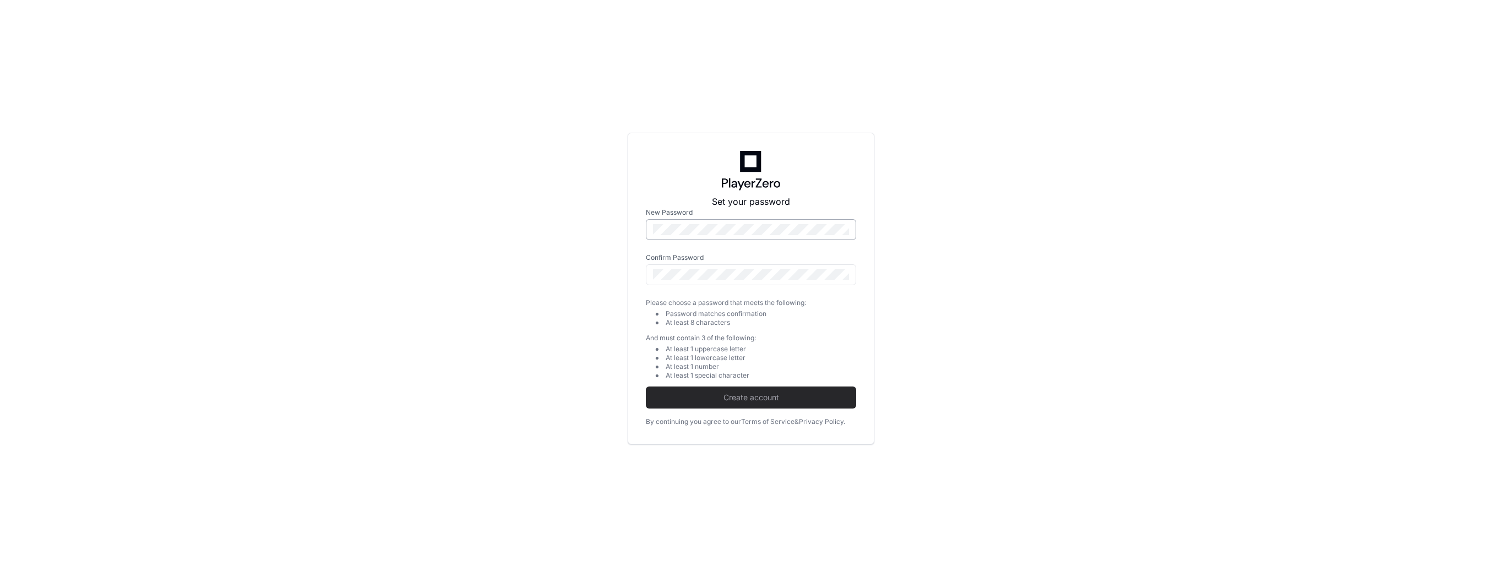  Describe the element at coordinates (751, 212) in the screenshot. I see `label: New Password` at that location.